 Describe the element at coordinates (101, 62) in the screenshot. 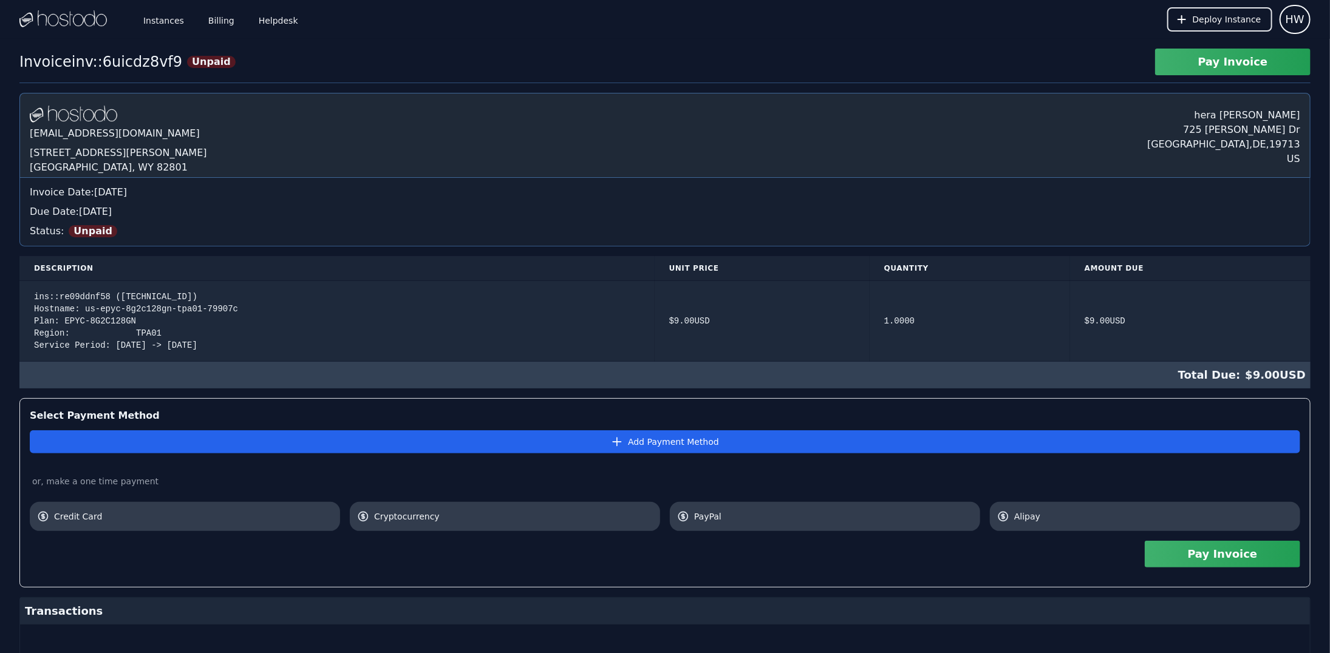

I see `div: Invoice inv::6uicdz8vf9` at that location.